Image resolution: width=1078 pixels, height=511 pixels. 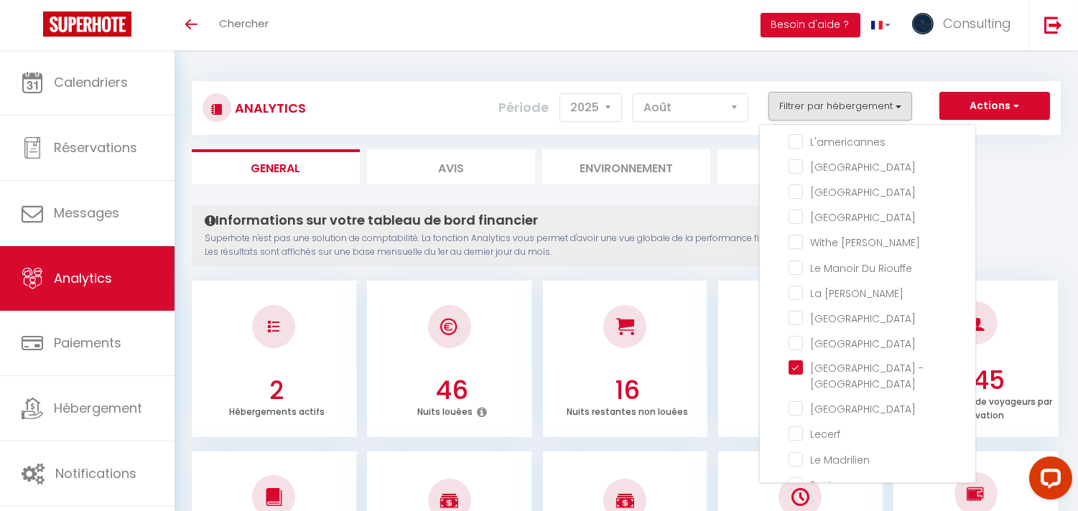 I want to click on li: Environnement, so click(x=626, y=167).